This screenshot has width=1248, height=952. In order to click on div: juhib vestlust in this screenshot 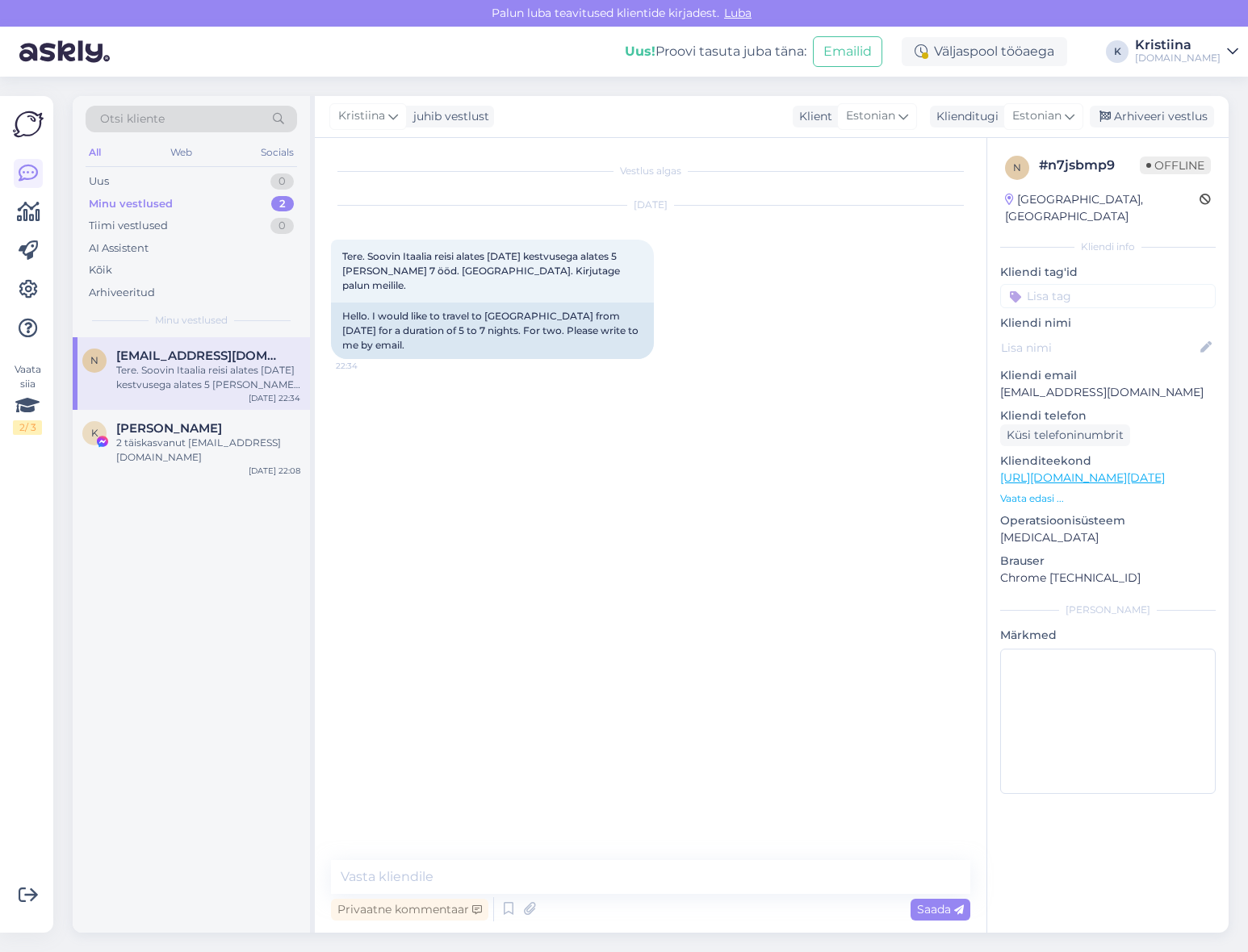, I will do `click(448, 117)`.